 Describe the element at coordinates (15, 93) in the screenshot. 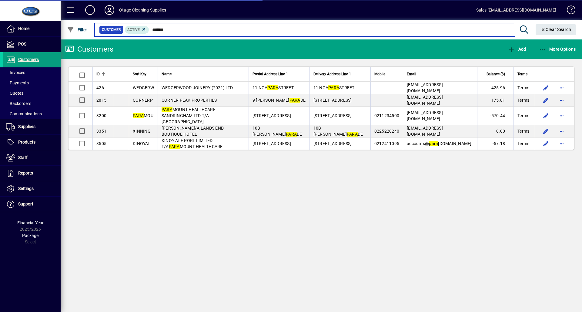

I see `span: Quotes` at that location.